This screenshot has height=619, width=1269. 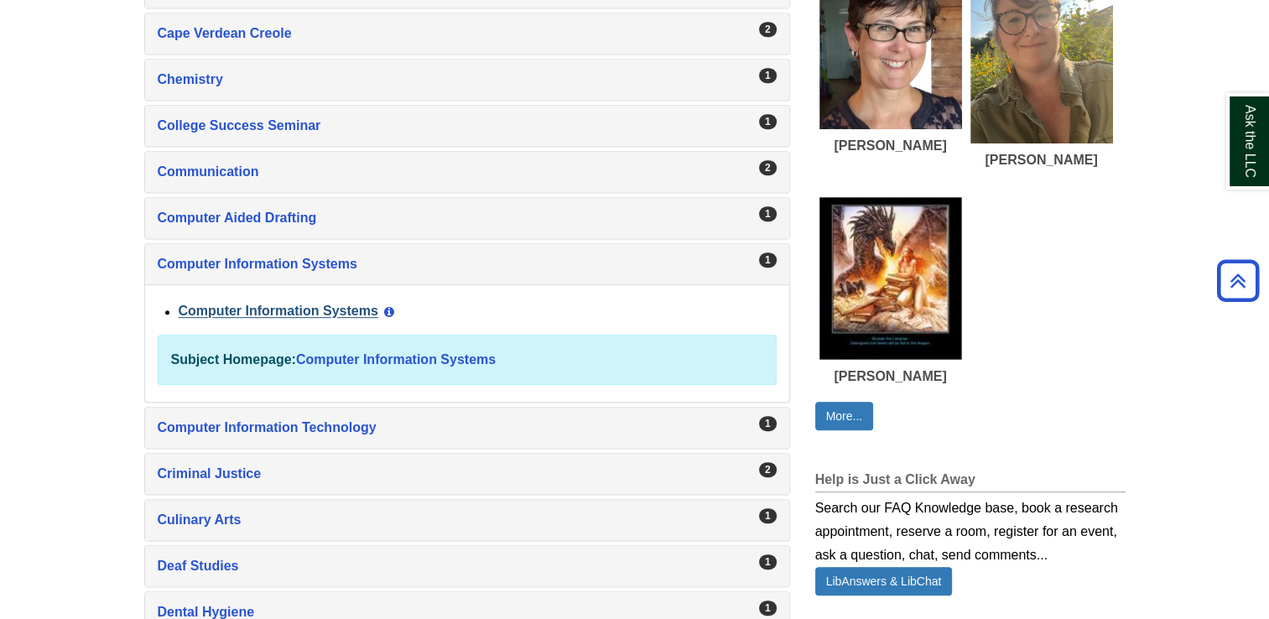 What do you see at coordinates (467, 126) in the screenshot?
I see `a: College Success Seminar` at bounding box center [467, 126].